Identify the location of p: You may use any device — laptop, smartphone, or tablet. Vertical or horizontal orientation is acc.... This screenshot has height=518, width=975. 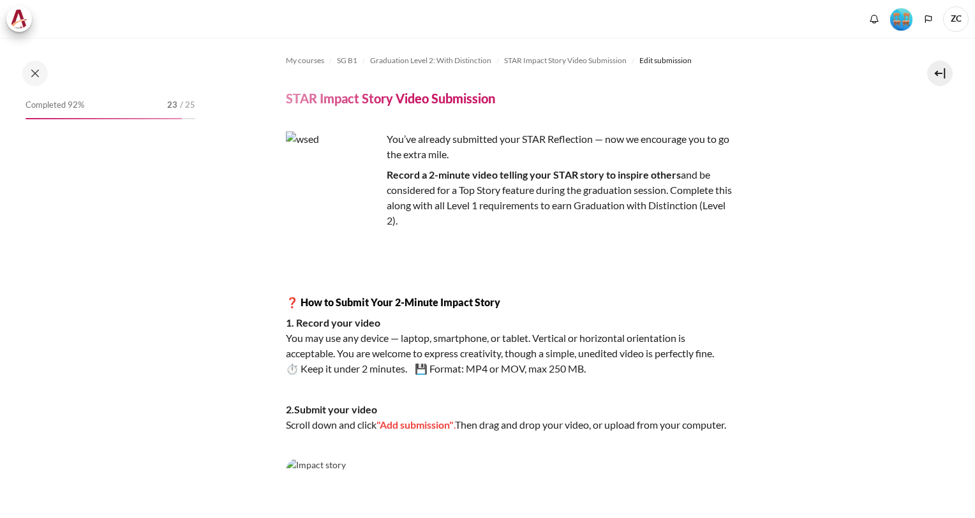
(509, 346).